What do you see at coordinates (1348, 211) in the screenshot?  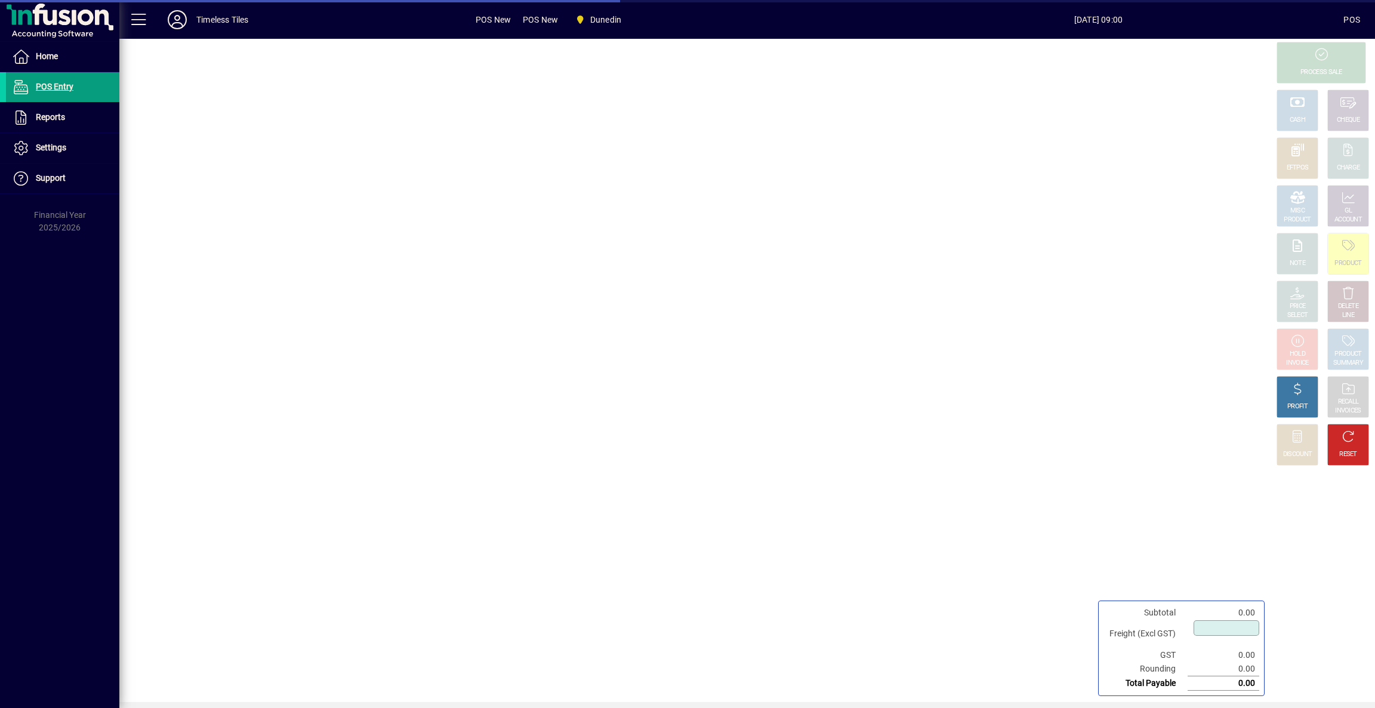 I see `div: GL` at bounding box center [1348, 211].